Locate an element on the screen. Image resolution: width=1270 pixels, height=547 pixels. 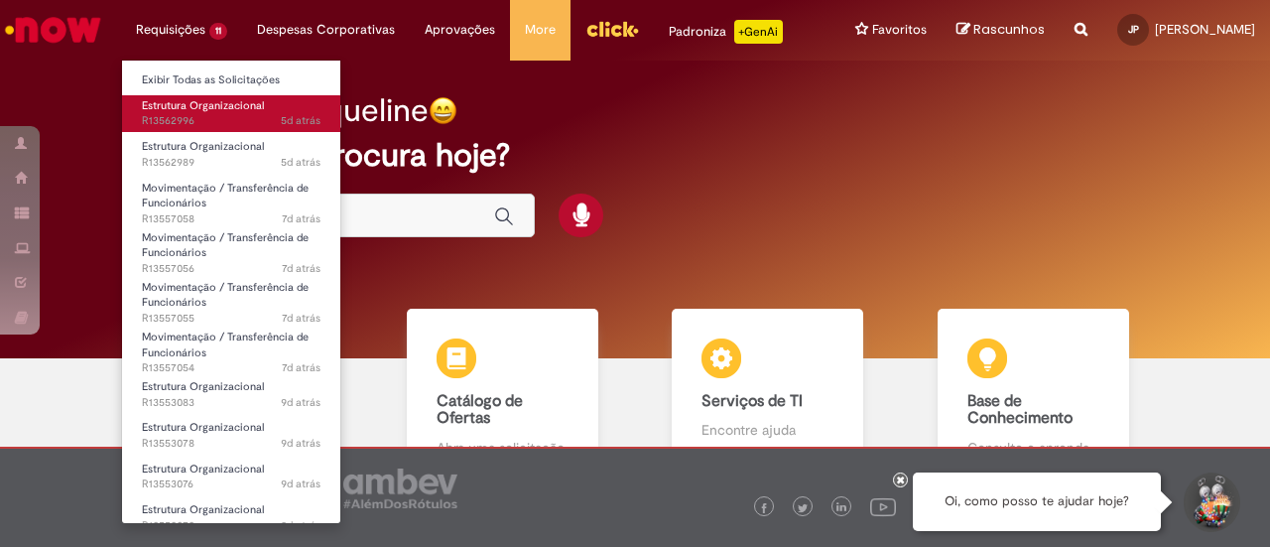
a: Aberto R13553078 : Estrutura Organizacional is located at coordinates (231, 435).